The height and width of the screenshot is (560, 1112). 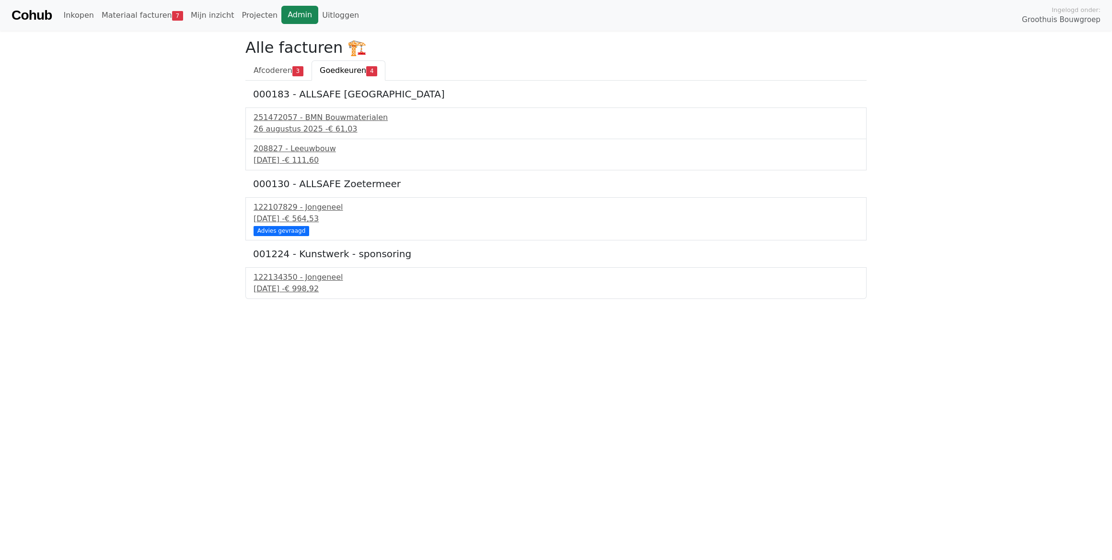 I want to click on a: Cohub, so click(x=32, y=15).